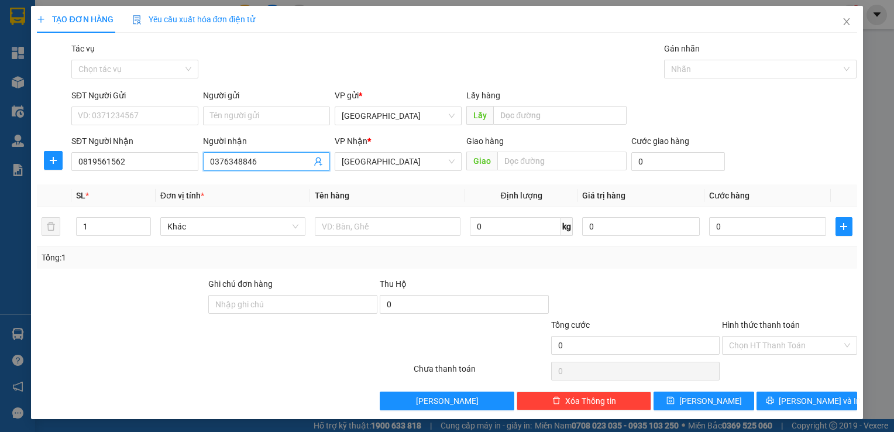 Image resolution: width=894 pixels, height=432 pixels. Describe the element at coordinates (483, 95) in the screenshot. I see `span: Lấy hàng` at that location.